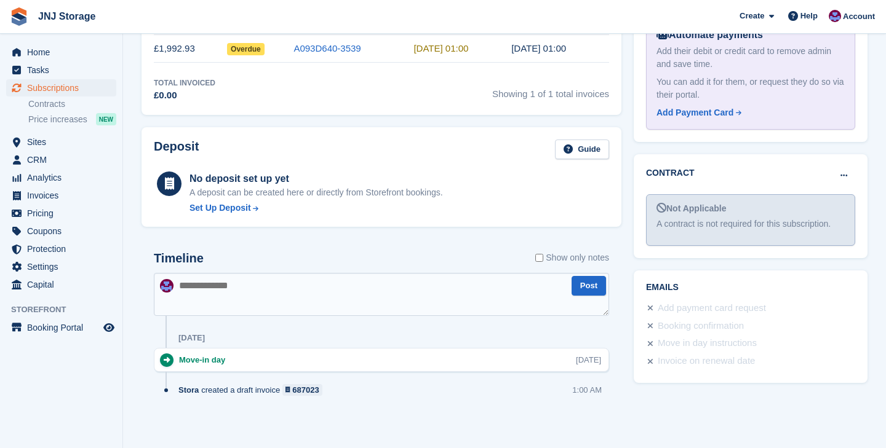  What do you see at coordinates (66, 16) in the screenshot?
I see `a: JNJ Storage` at bounding box center [66, 16].